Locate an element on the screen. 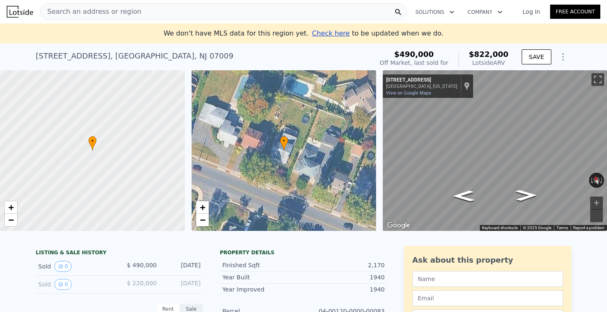  path: Go West, County Rd 640 is located at coordinates (463, 196).